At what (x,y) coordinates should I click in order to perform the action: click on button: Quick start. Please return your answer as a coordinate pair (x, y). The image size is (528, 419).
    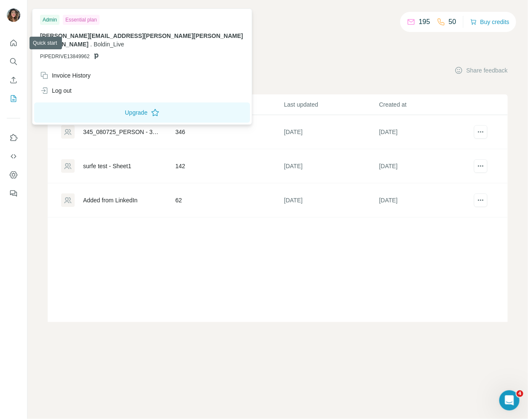
    Looking at the image, I should click on (13, 43).